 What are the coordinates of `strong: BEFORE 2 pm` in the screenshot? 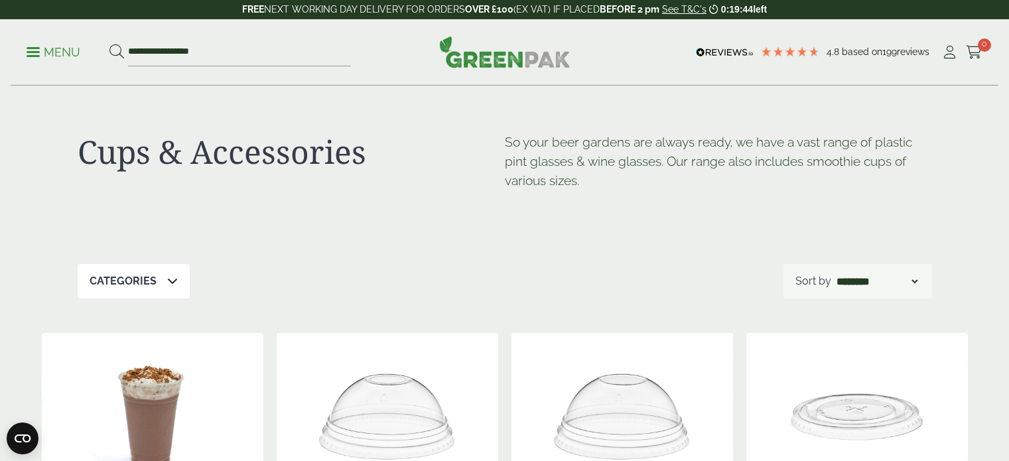 It's located at (630, 9).